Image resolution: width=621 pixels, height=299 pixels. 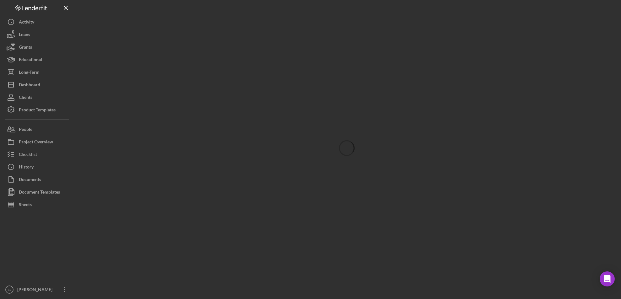 What do you see at coordinates (9, 290) in the screenshot?
I see `text: EJ` at bounding box center [9, 290].